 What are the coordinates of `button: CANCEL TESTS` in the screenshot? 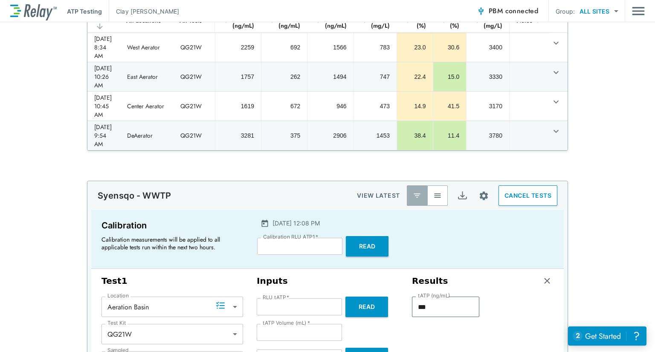 It's located at (528, 196).